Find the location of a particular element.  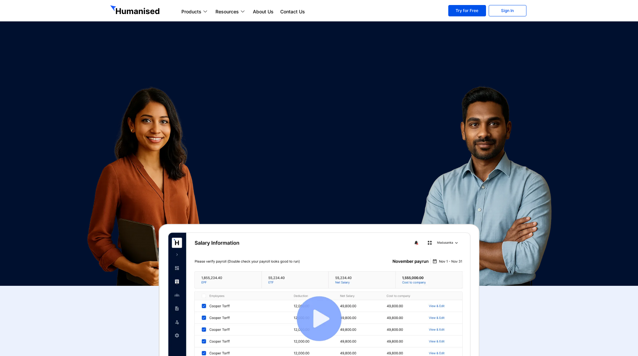

a: Resources is located at coordinates (231, 12).